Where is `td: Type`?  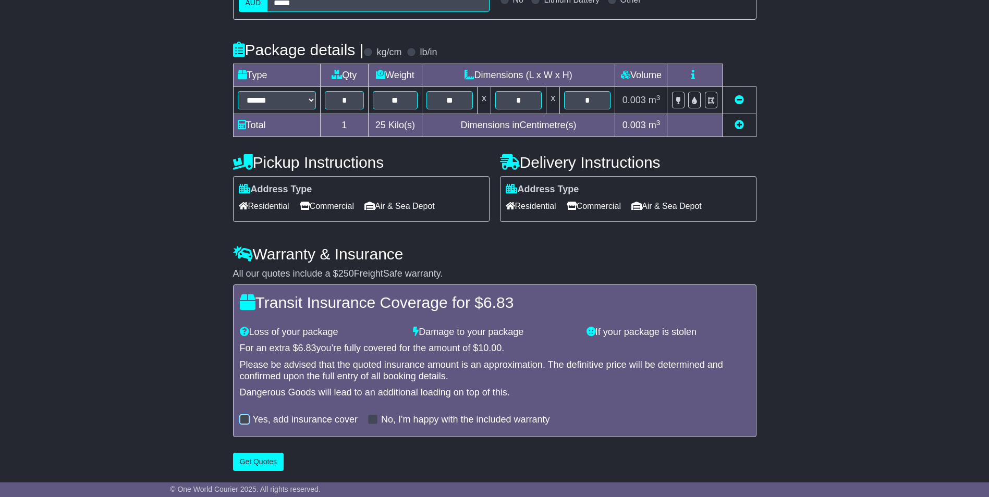 td: Type is located at coordinates (276, 76).